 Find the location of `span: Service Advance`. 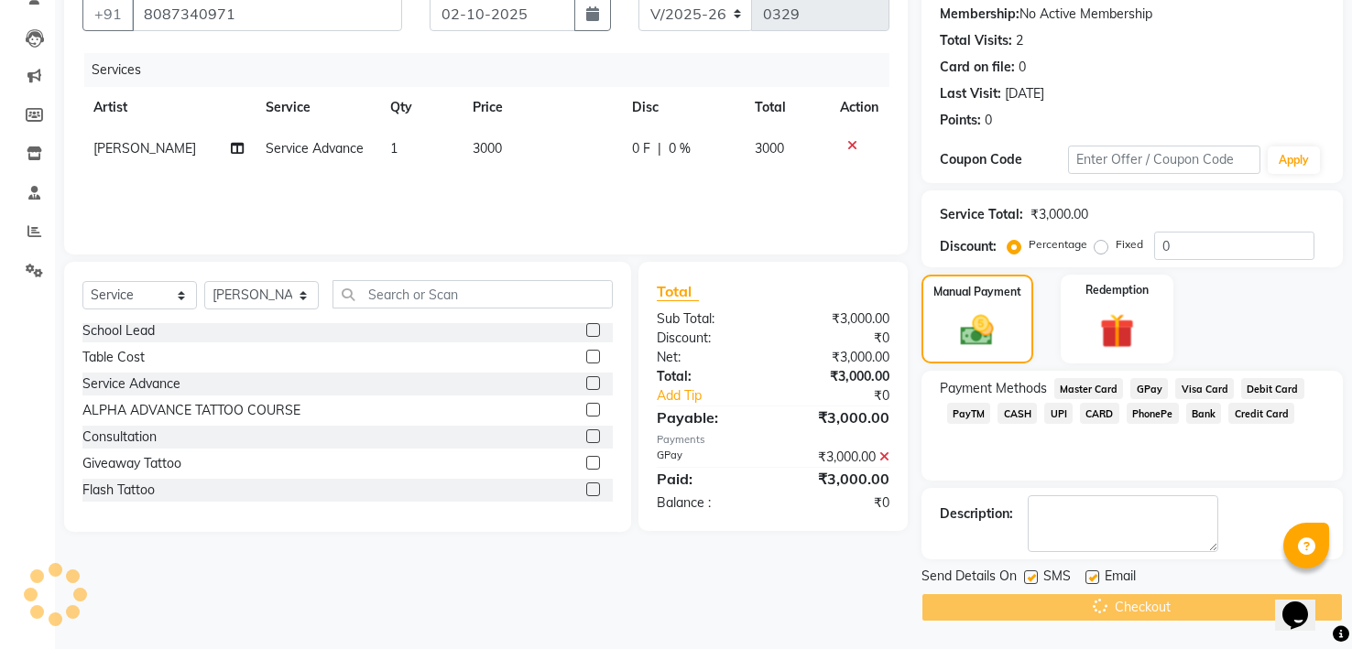

span: Service Advance is located at coordinates (314, 148).